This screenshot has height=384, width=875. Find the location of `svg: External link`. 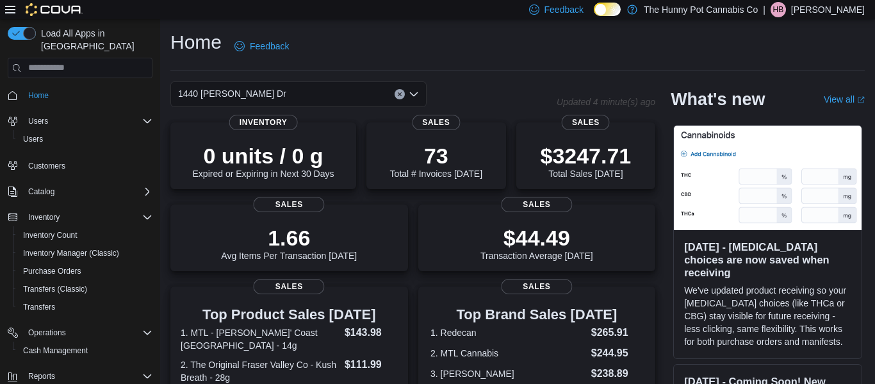

svg: External link is located at coordinates (861, 100).